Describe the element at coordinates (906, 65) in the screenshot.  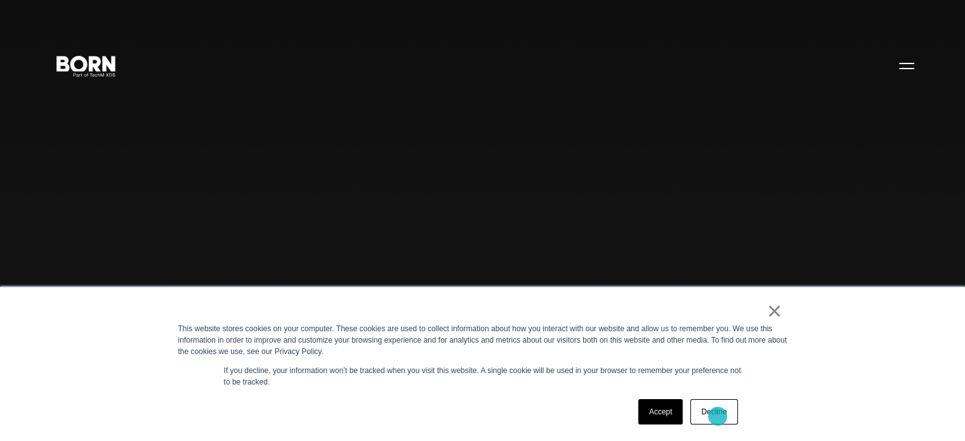
I see `button: Open` at that location.